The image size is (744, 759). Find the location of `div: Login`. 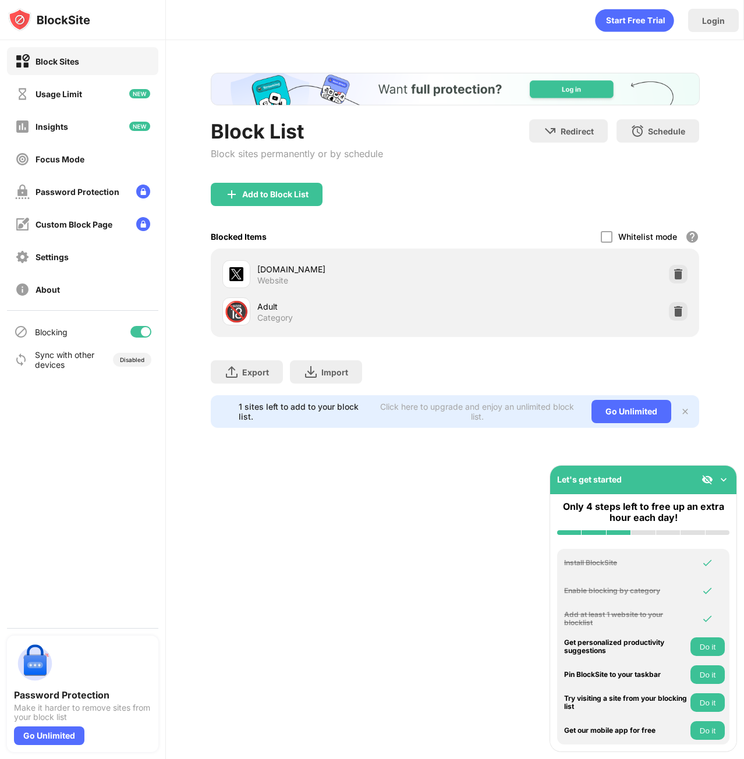

div: Login is located at coordinates (713, 20).